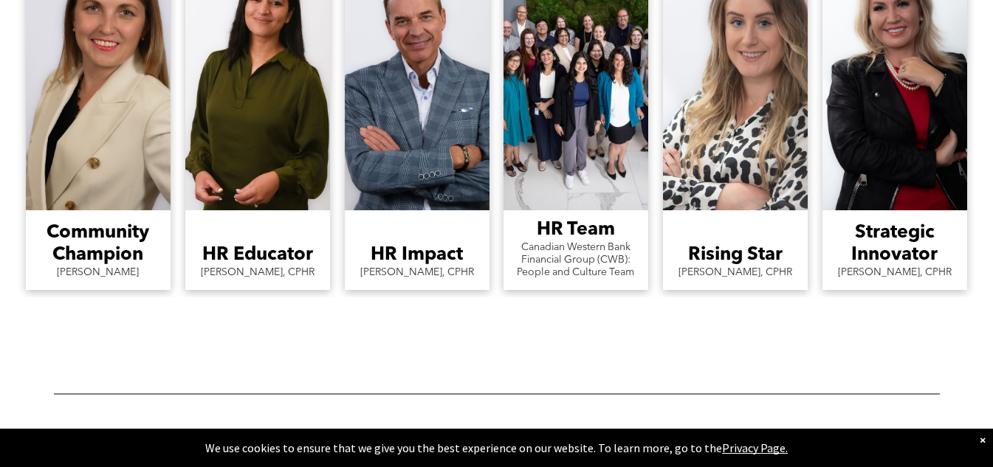 The height and width of the screenshot is (467, 993). I want to click on h3: HR Educator, so click(258, 255).